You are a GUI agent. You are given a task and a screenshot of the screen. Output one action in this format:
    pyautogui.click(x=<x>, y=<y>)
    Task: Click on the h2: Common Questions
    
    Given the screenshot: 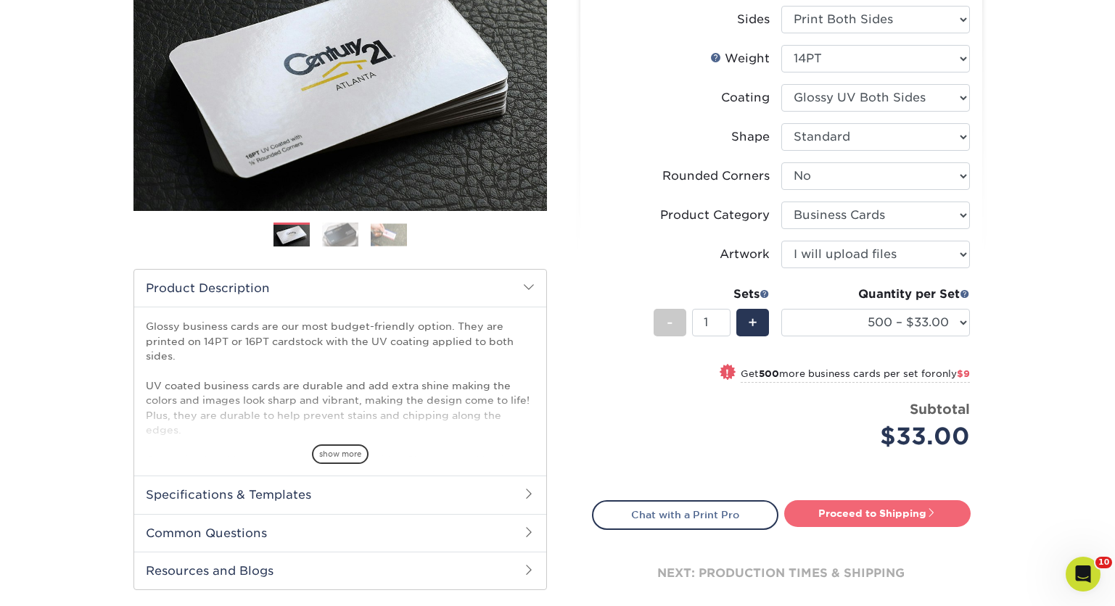 What is the action you would take?
    pyautogui.click(x=340, y=533)
    